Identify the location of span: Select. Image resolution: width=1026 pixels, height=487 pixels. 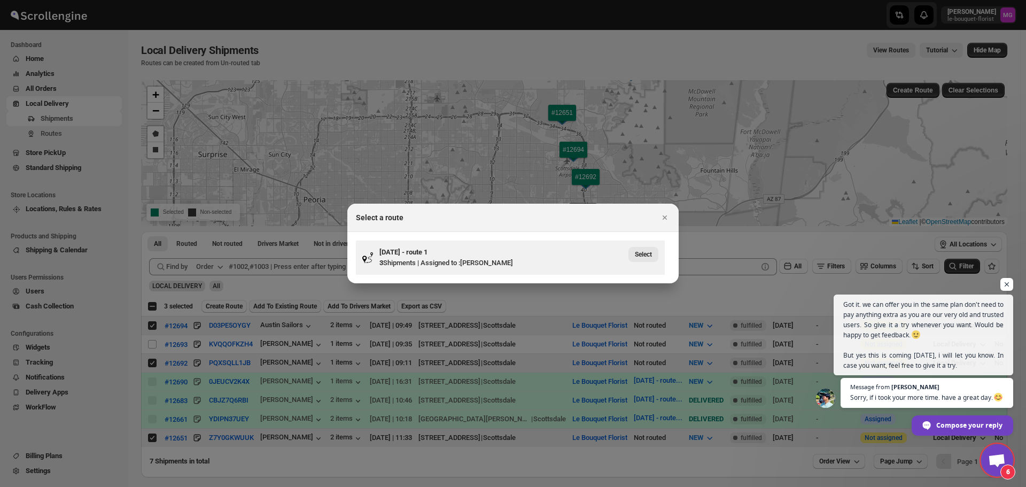
(643, 254).